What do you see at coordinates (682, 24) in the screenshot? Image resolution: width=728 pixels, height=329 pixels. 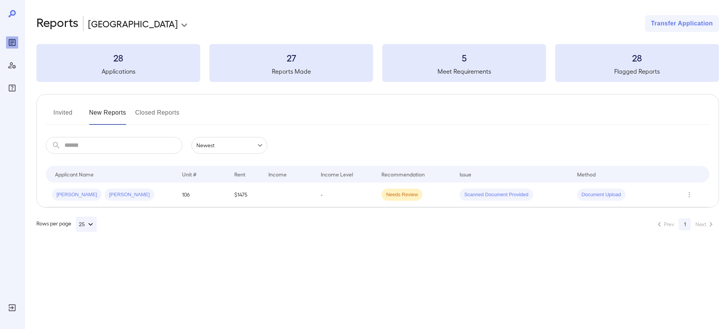 I see `button: Transfer Application` at bounding box center [682, 24].